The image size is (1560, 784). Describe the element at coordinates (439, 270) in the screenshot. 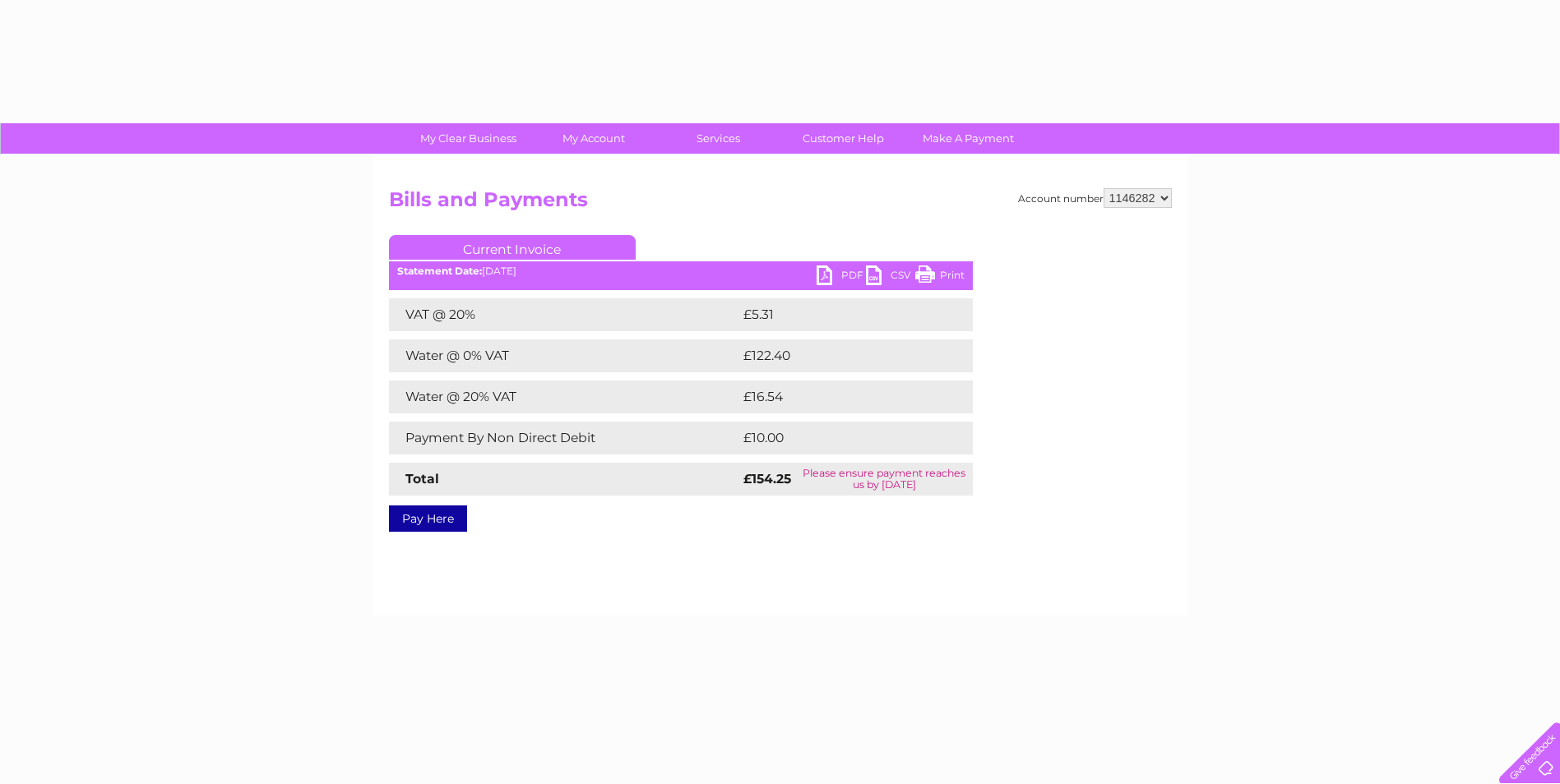

I see `b: Statement Date:` at that location.